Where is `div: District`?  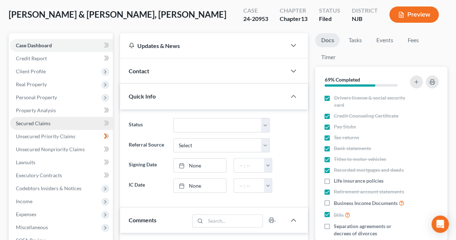 div: District is located at coordinates (364, 10).